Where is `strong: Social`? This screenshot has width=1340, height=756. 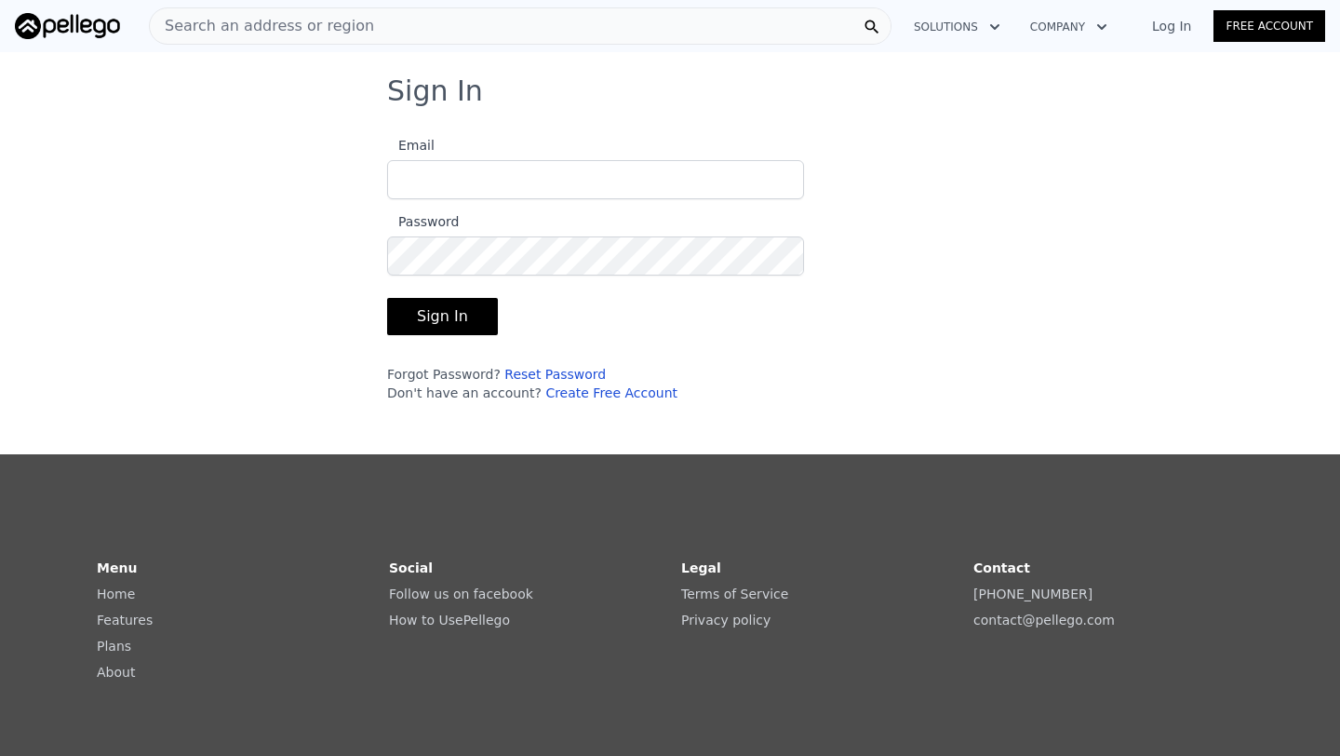
strong: Social is located at coordinates (410, 568).